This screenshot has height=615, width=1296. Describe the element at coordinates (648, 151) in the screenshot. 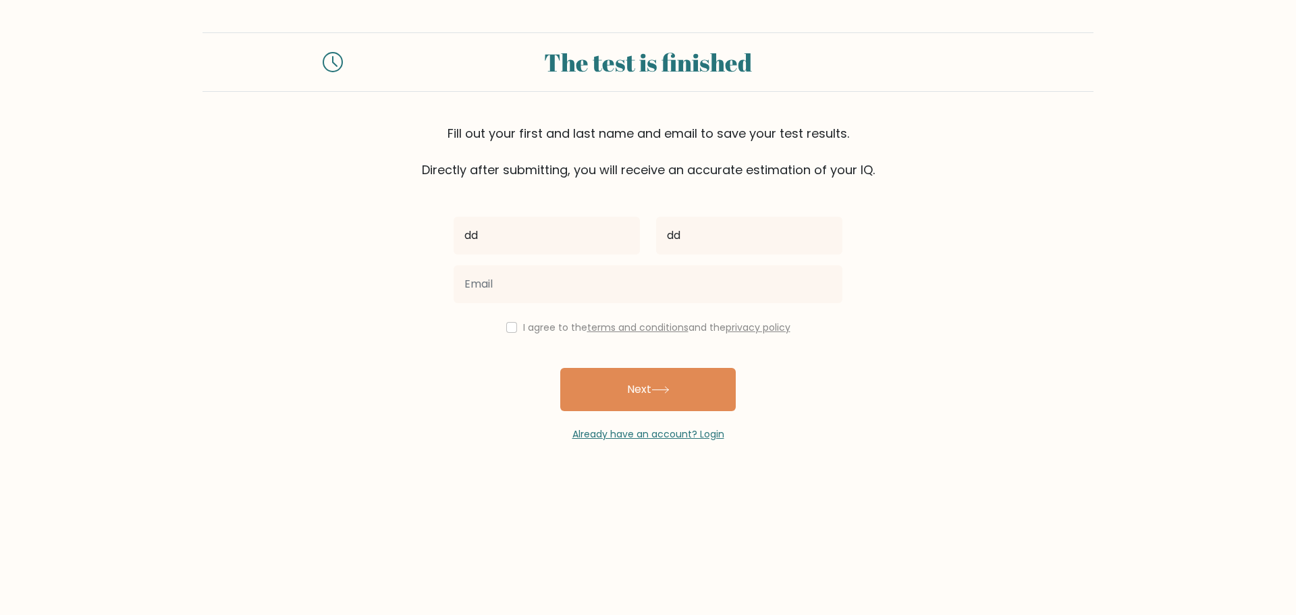

I see `div: Fill out your first and last name and email to save your test results. Directly after submitting,...` at that location.